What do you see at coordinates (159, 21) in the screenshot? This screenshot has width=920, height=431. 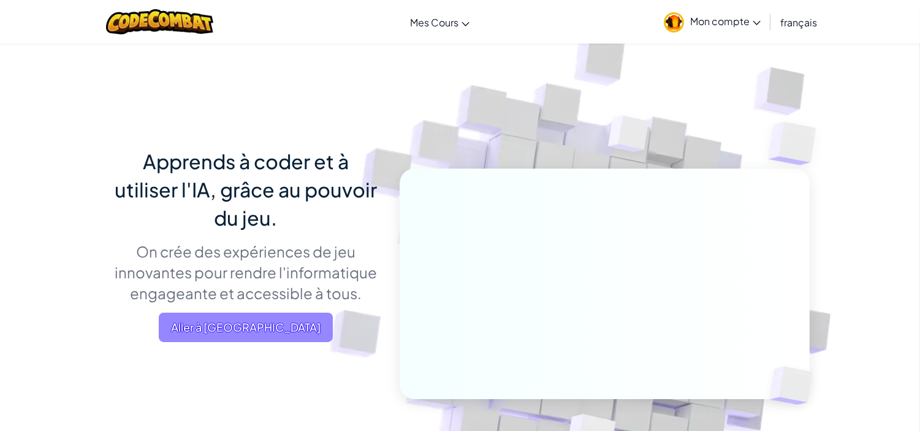 I see `img: CodeCombat logo` at bounding box center [159, 21].